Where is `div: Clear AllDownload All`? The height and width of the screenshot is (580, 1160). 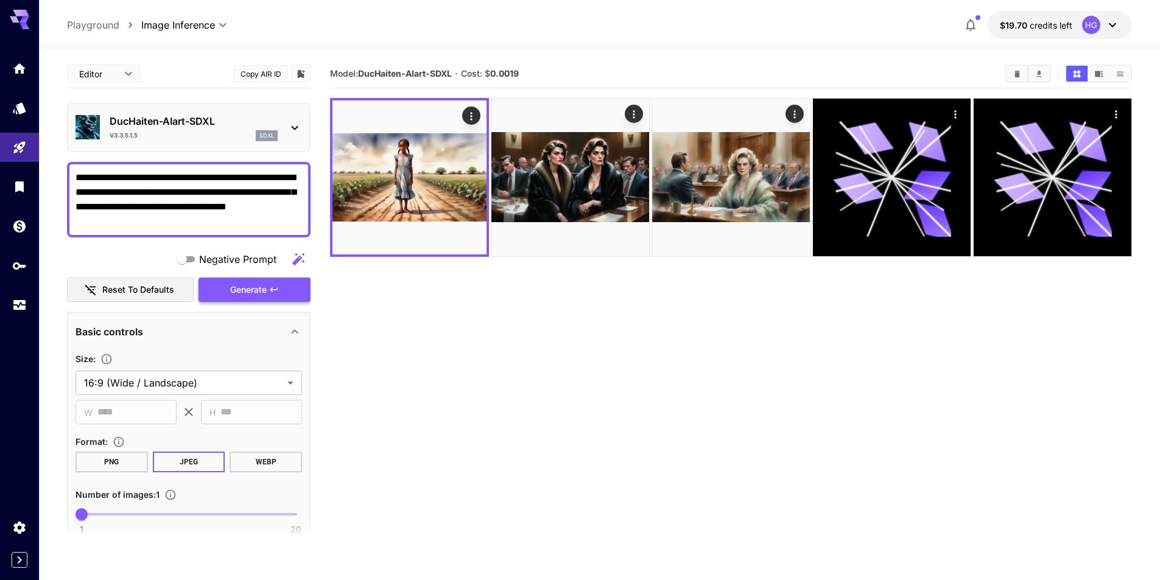
div: Clear AllDownload All is located at coordinates (1028, 74).